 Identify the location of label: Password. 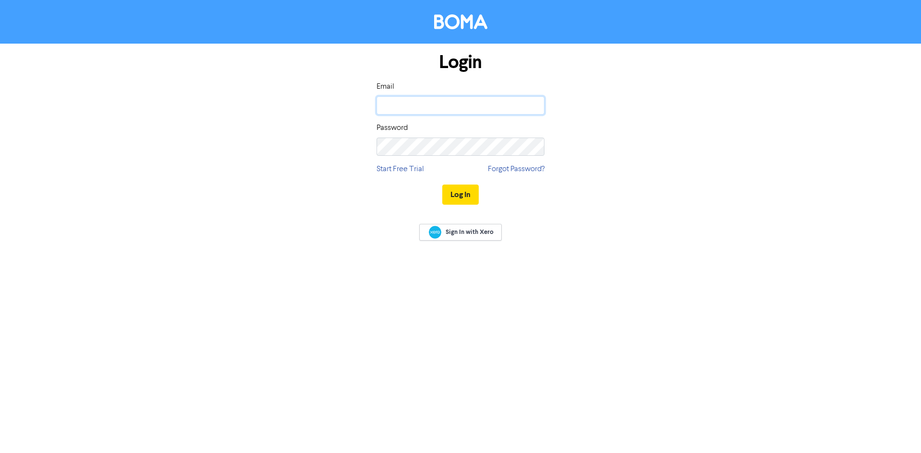
(392, 128).